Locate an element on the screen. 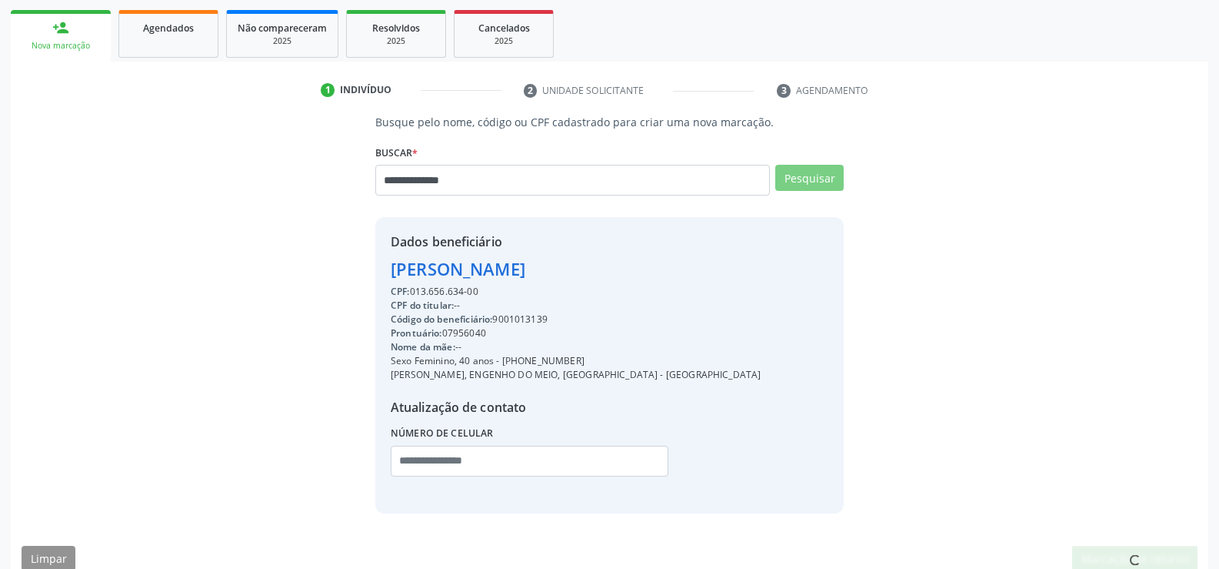 The width and height of the screenshot is (1219, 569). p: Busque pelo nome, código ou CPF cadastrado para criar uma nova marcação. is located at coordinates (609, 122).